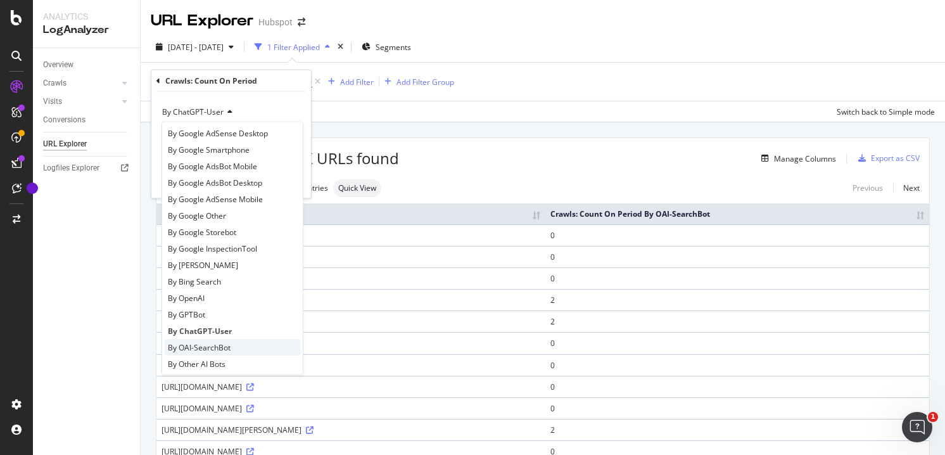 The height and width of the screenshot is (455, 945). I want to click on a: Next, so click(906, 187).